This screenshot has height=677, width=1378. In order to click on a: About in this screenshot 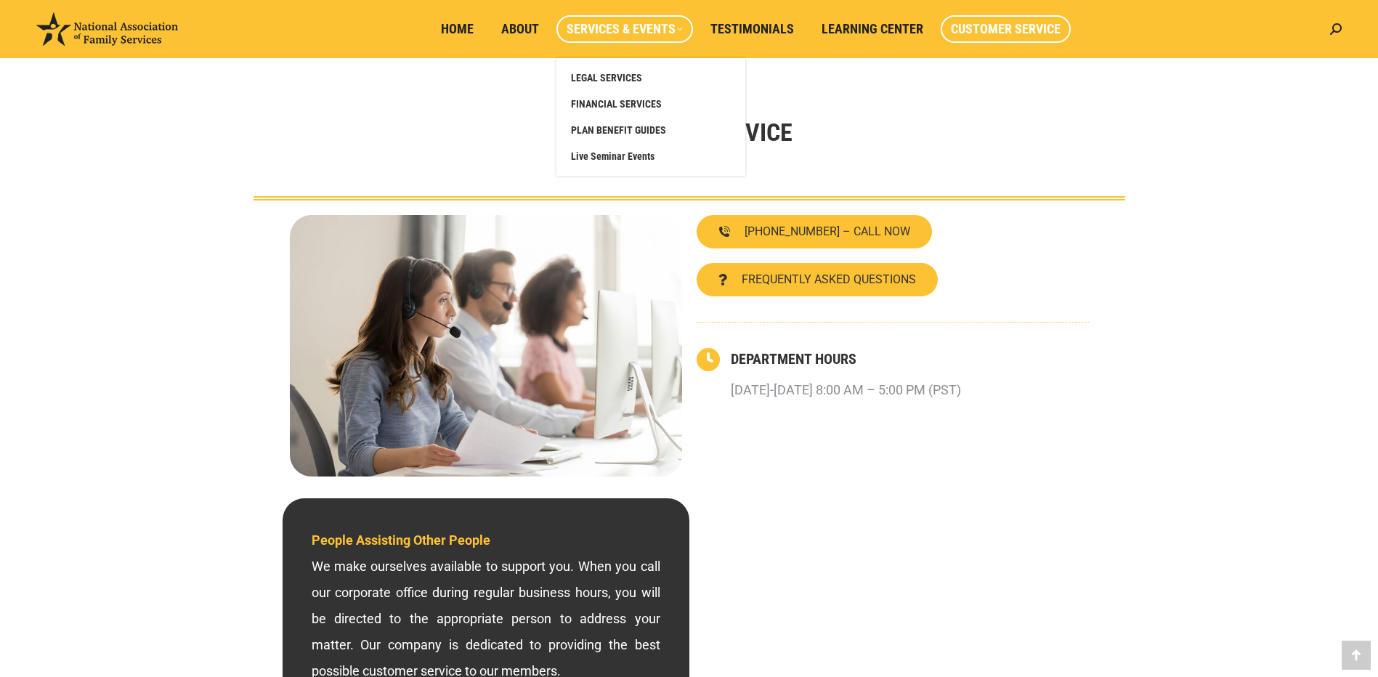, I will do `click(520, 29)`.